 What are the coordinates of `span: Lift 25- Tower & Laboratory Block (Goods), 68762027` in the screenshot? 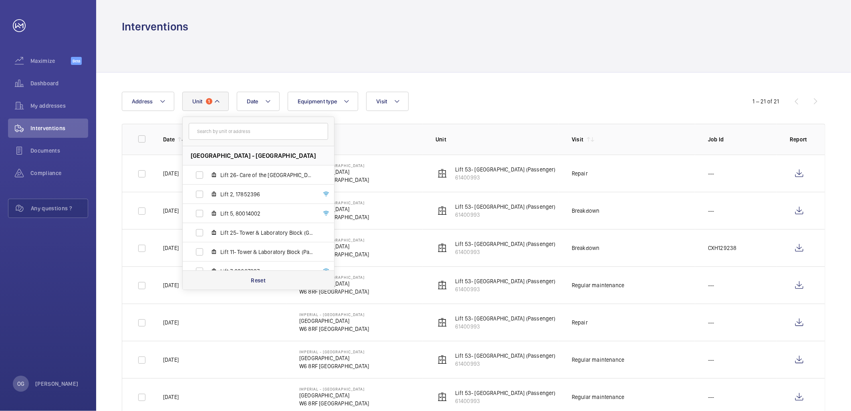 It's located at (267, 233).